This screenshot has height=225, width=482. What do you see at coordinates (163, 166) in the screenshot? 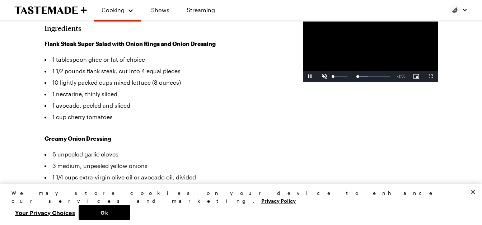
I see `li: 3 medium, unpeeled yellow onions` at bounding box center [163, 166].